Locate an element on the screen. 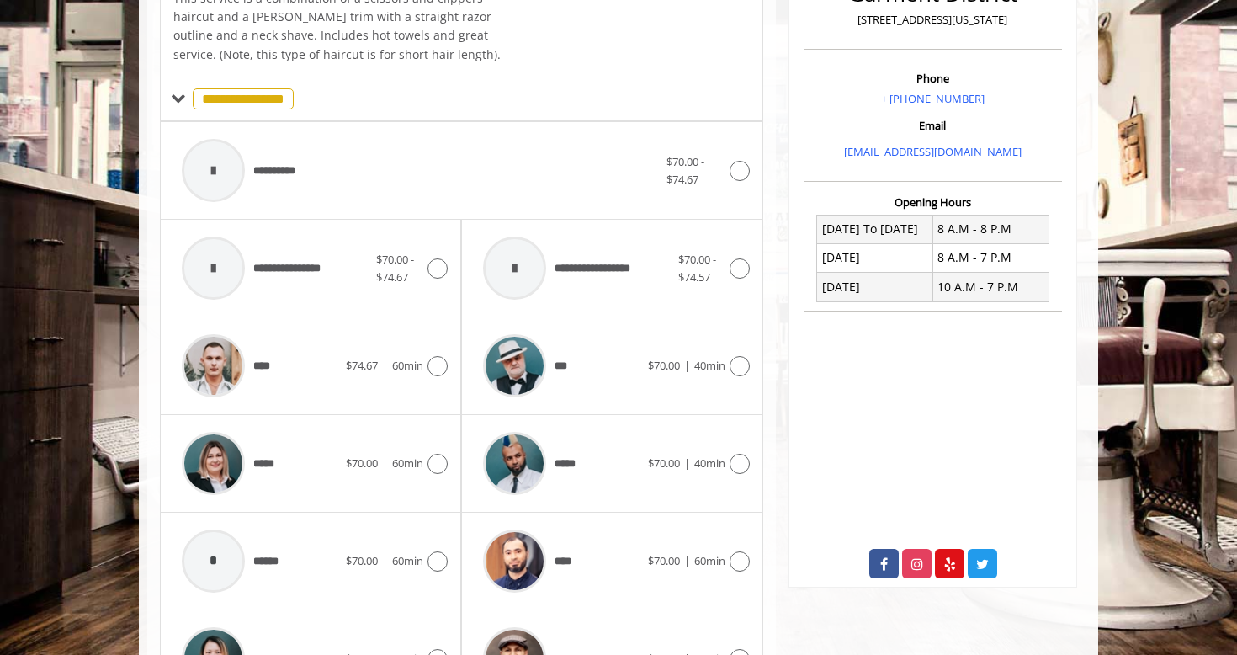 Image resolution: width=1237 pixels, height=655 pixels. td: 8 A.M - 8 P.M is located at coordinates (990, 229).